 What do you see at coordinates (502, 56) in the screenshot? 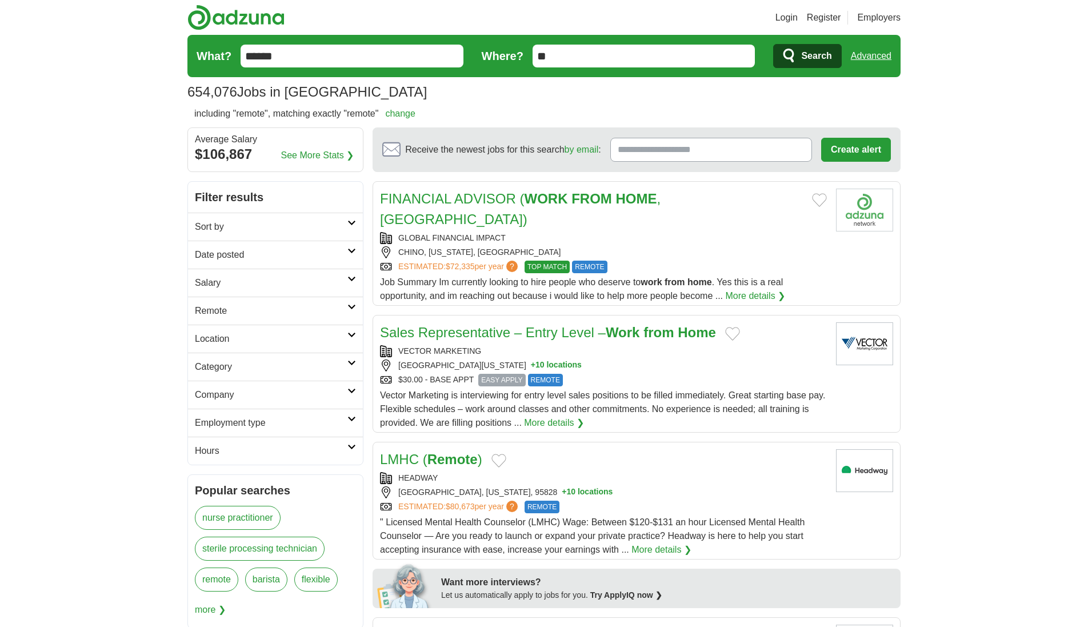
I see `label: Where?` at bounding box center [502, 56].